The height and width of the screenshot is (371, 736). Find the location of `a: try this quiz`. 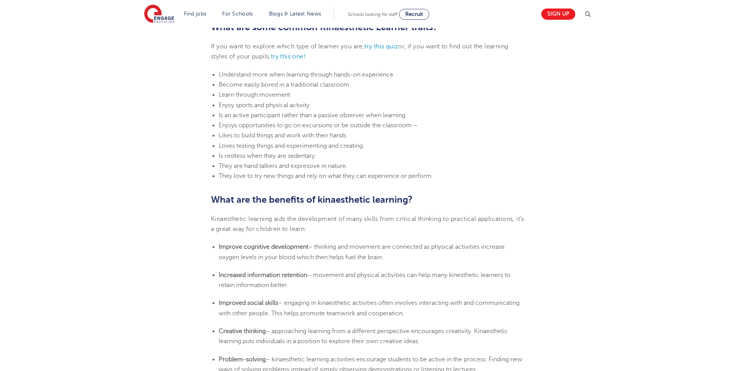

a: try this quiz is located at coordinates (381, 46).